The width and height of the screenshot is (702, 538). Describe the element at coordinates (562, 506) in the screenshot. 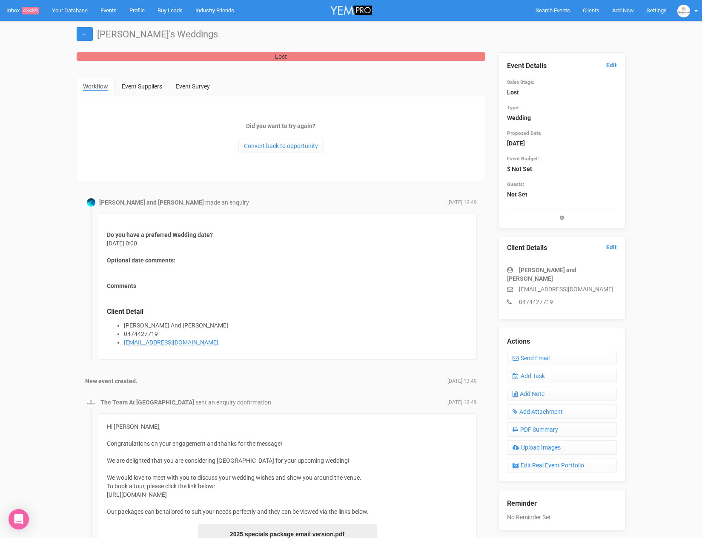

I see `div: No Reminder Set` at that location.